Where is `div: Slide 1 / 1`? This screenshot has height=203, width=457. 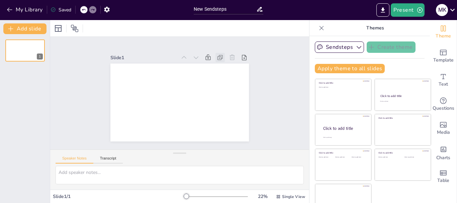
div: Slide 1 / 1 is located at coordinates (118, 196).